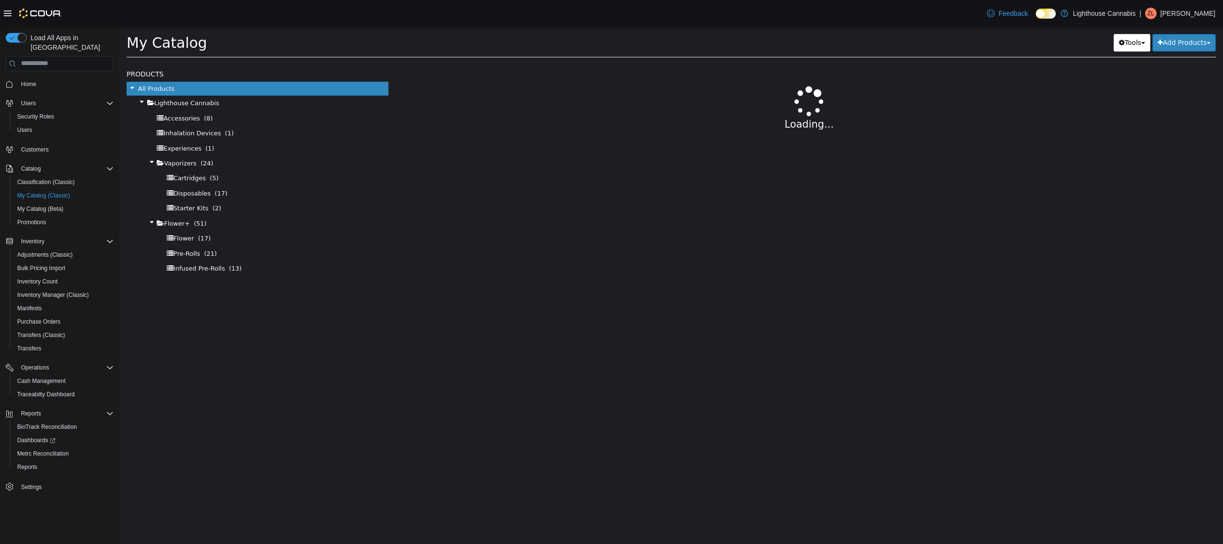 The width and height of the screenshot is (1223, 544). I want to click on button: Add Products, so click(1065, 15).